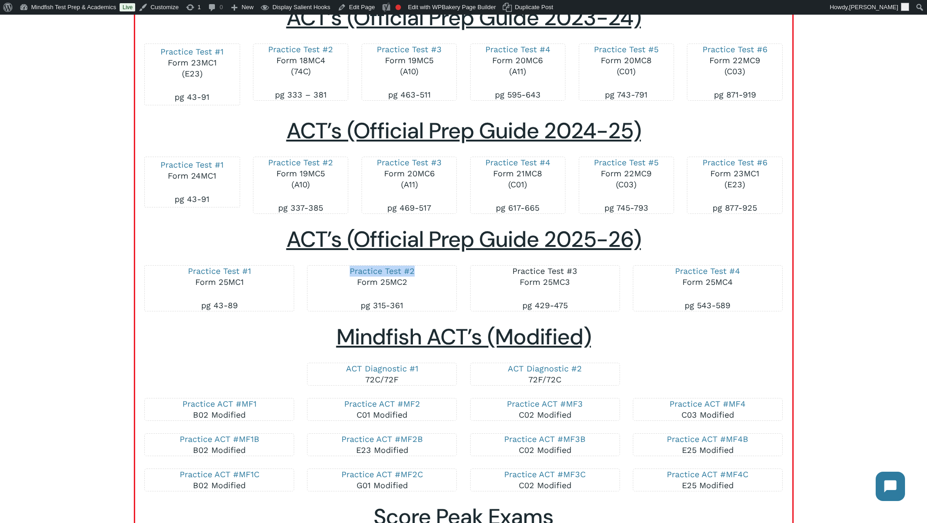  What do you see at coordinates (518, 180) in the screenshot?
I see `p: Form 21MC8 (C01)` at bounding box center [518, 180].